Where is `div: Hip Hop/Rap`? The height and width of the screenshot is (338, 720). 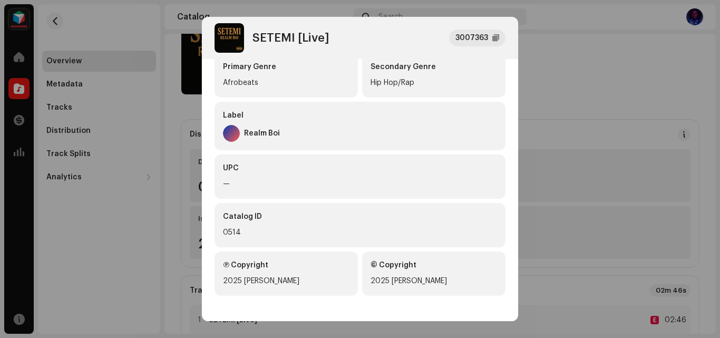
div: Hip Hop/Rap is located at coordinates (434, 83).